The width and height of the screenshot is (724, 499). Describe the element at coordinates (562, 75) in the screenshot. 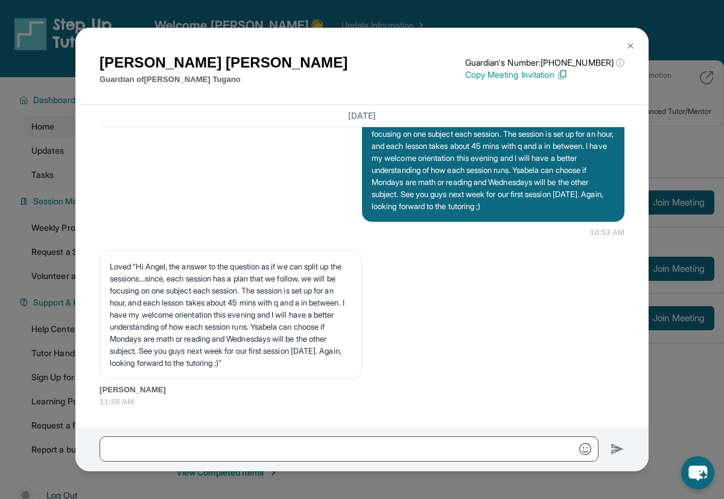

I see `img: Copy Icon` at that location.